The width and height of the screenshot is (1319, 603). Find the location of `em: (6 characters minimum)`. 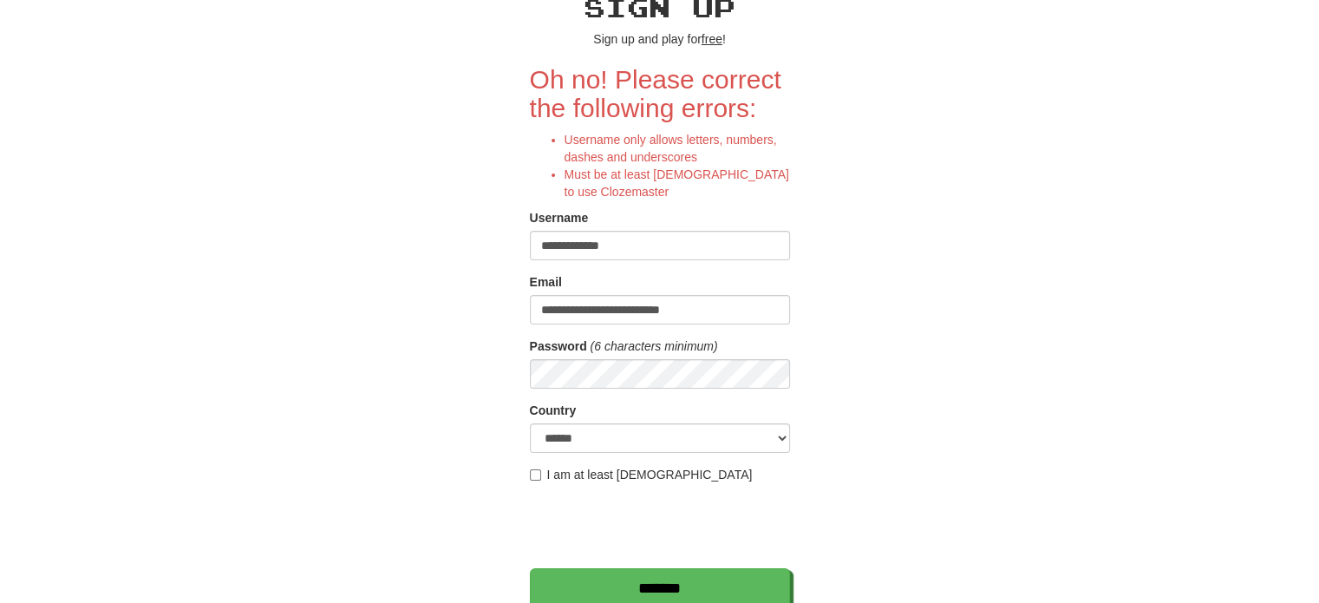

em: (6 characters minimum) is located at coordinates (654, 346).